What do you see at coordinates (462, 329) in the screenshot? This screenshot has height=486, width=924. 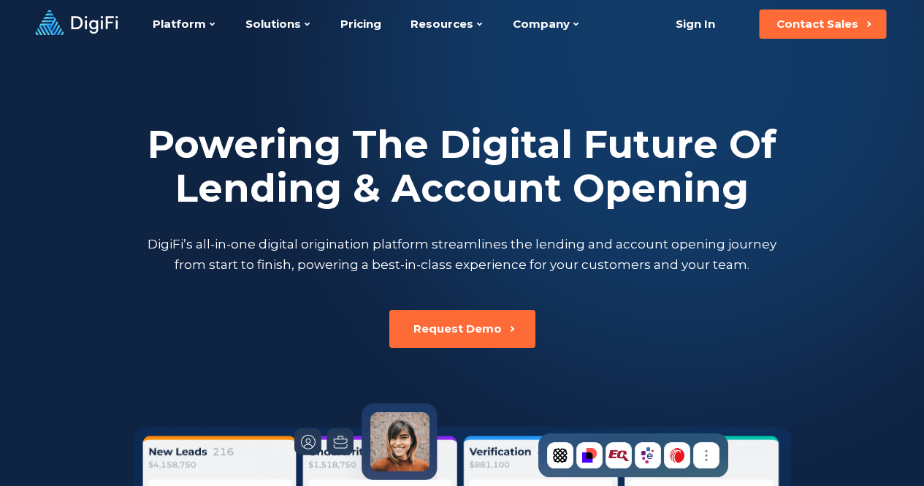 I see `button: Request Demo` at bounding box center [462, 329].